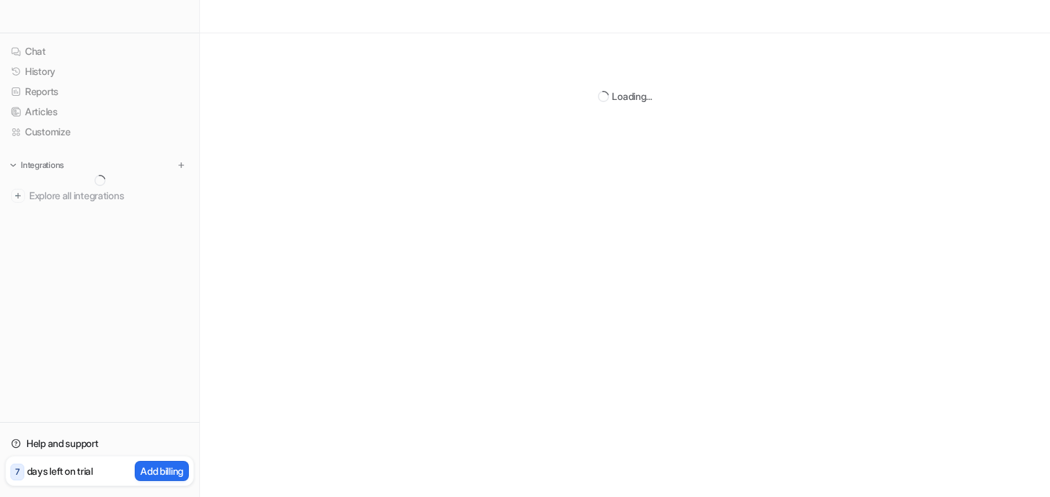 This screenshot has height=497, width=1050. Describe the element at coordinates (13, 165) in the screenshot. I see `img: expand menu` at that location.